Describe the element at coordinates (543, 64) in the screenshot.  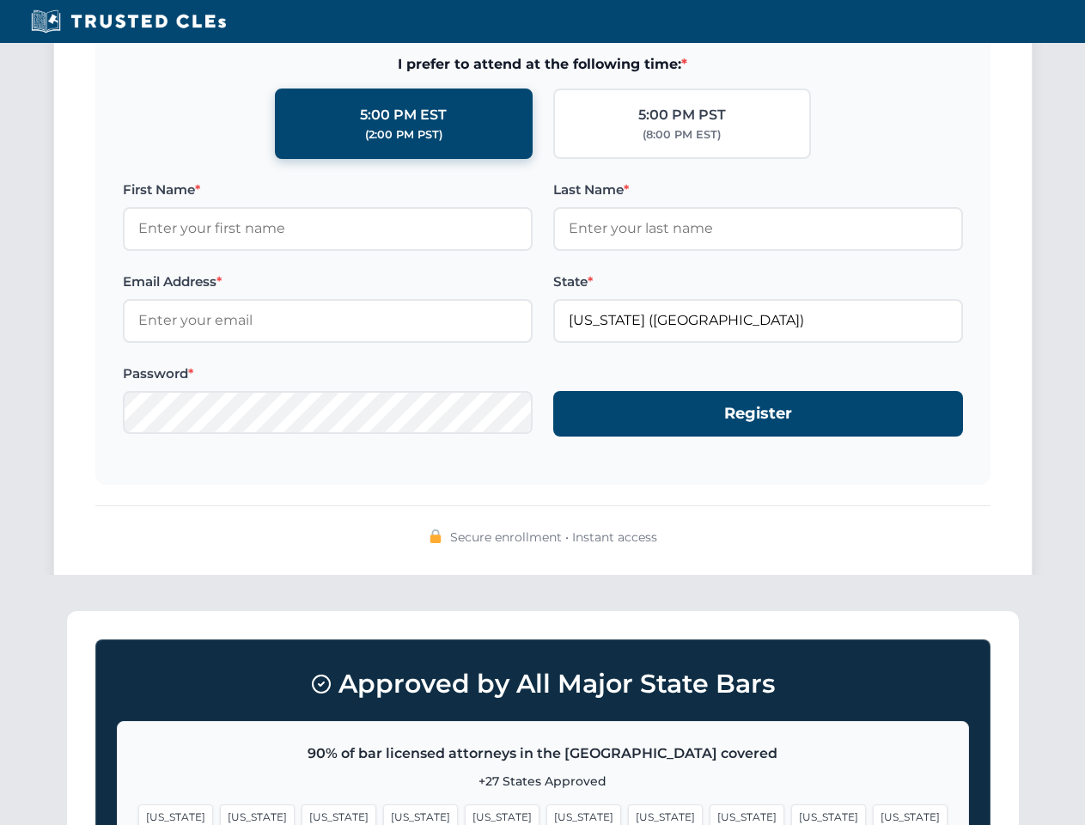
I see `span: I prefer to attend at the following time:` at that location.